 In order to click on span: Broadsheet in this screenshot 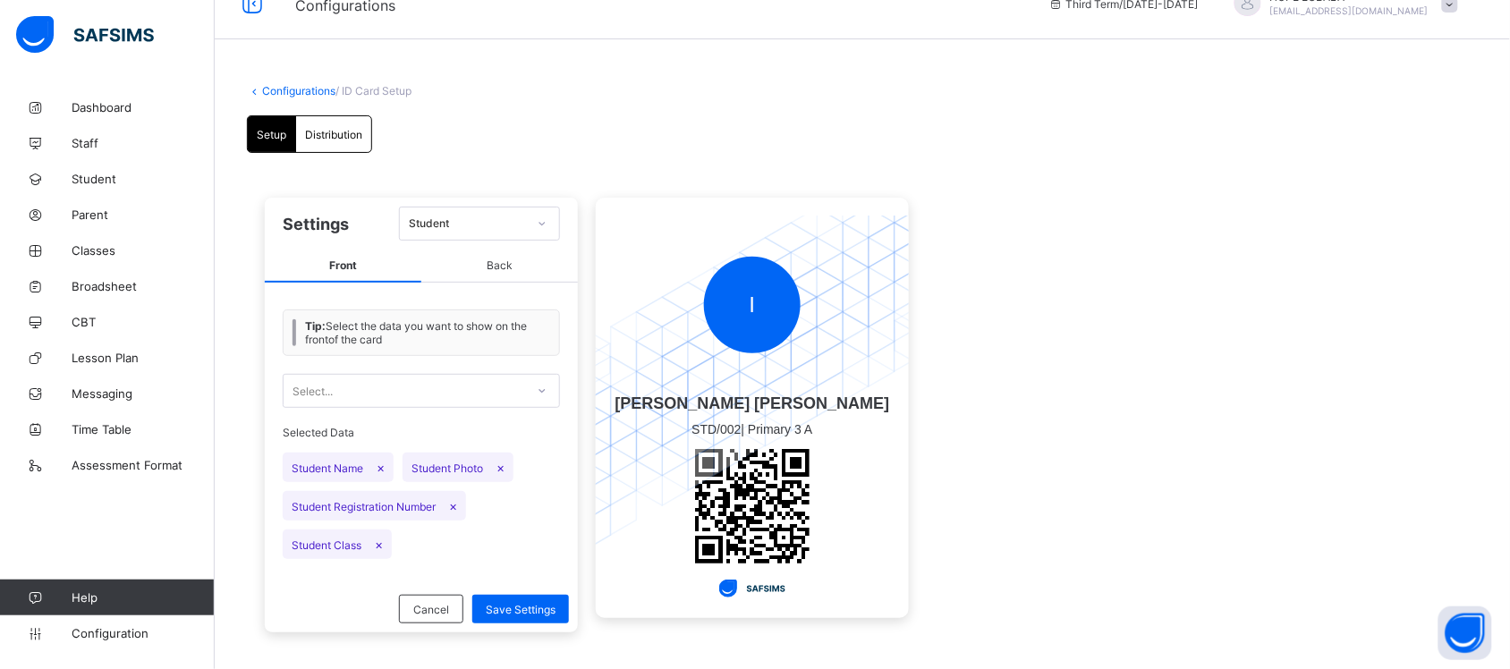, I will do `click(143, 286)`.